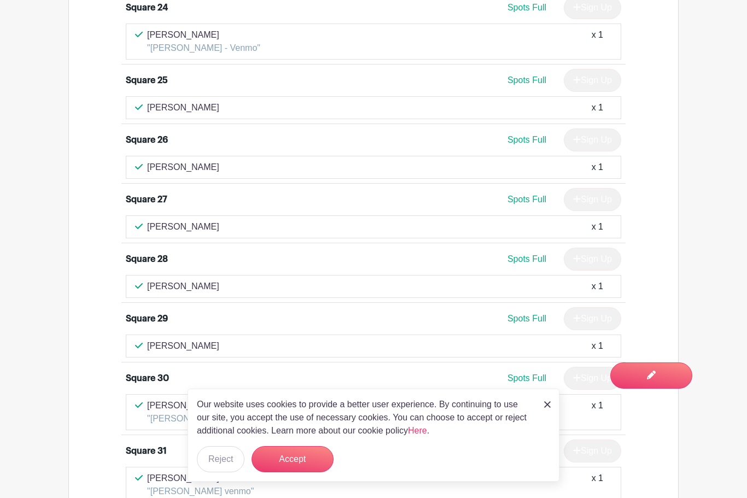 The image size is (747, 498). Describe the element at coordinates (147, 379) in the screenshot. I see `div: Square 30` at that location.